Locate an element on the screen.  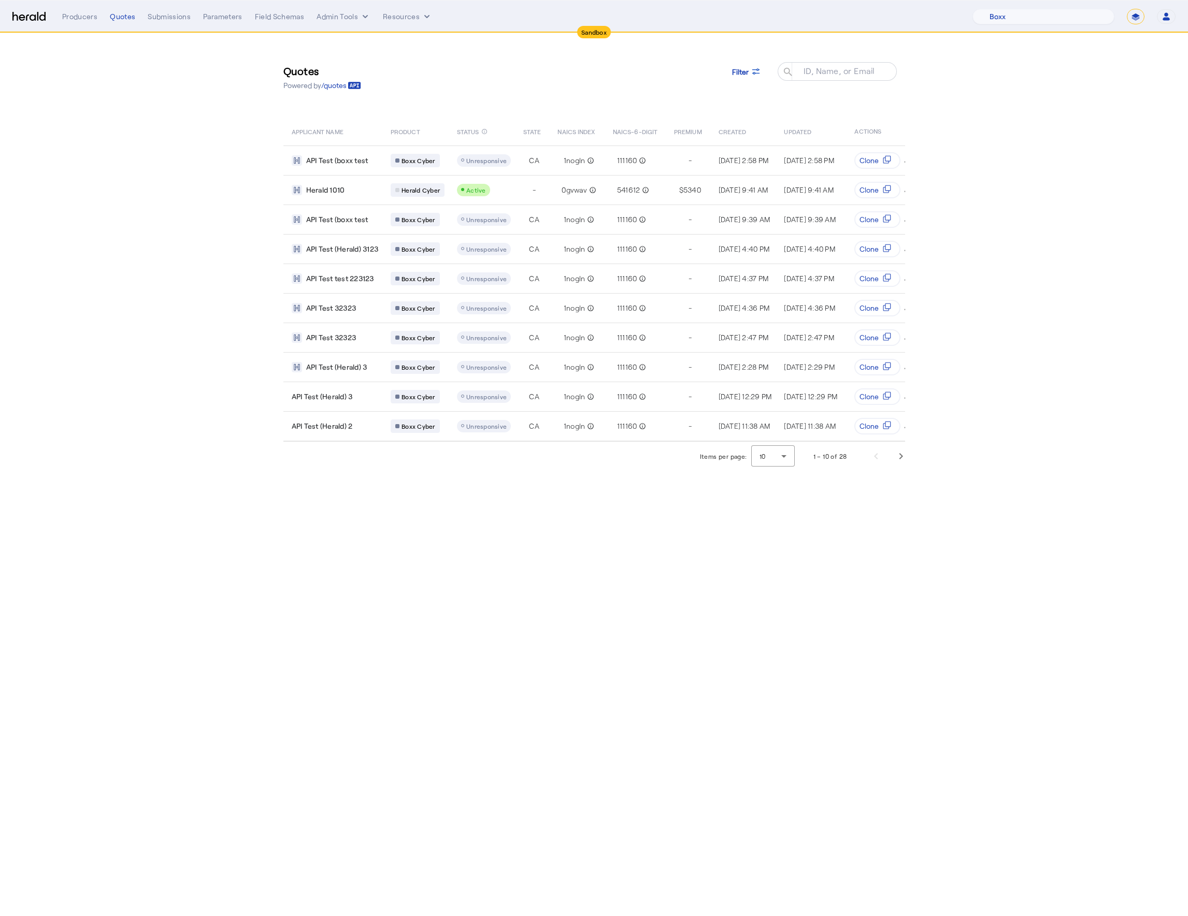
span: API Test (Herald) 3 is located at coordinates (337, 367).